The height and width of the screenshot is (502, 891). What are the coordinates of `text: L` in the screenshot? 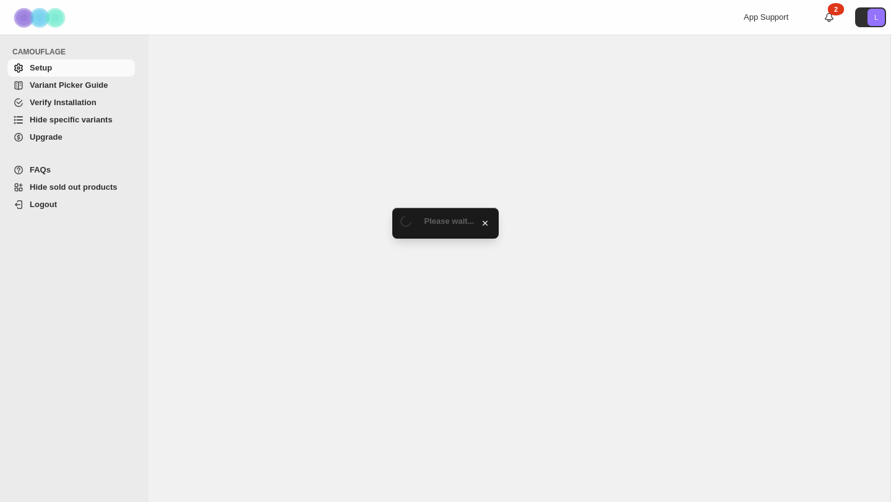 It's located at (876, 17).